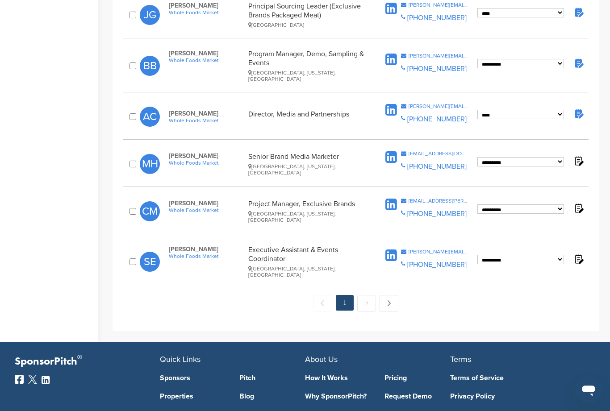 Image resolution: width=610 pixels, height=411 pixels. I want to click on span: AC, so click(150, 117).